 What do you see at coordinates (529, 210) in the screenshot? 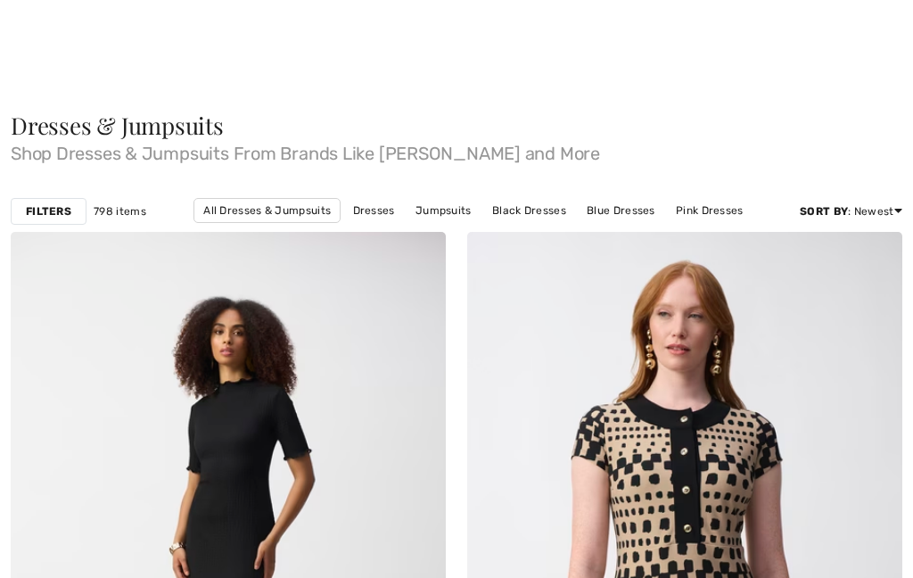
I see `a: Black Dresses` at bounding box center [529, 210].